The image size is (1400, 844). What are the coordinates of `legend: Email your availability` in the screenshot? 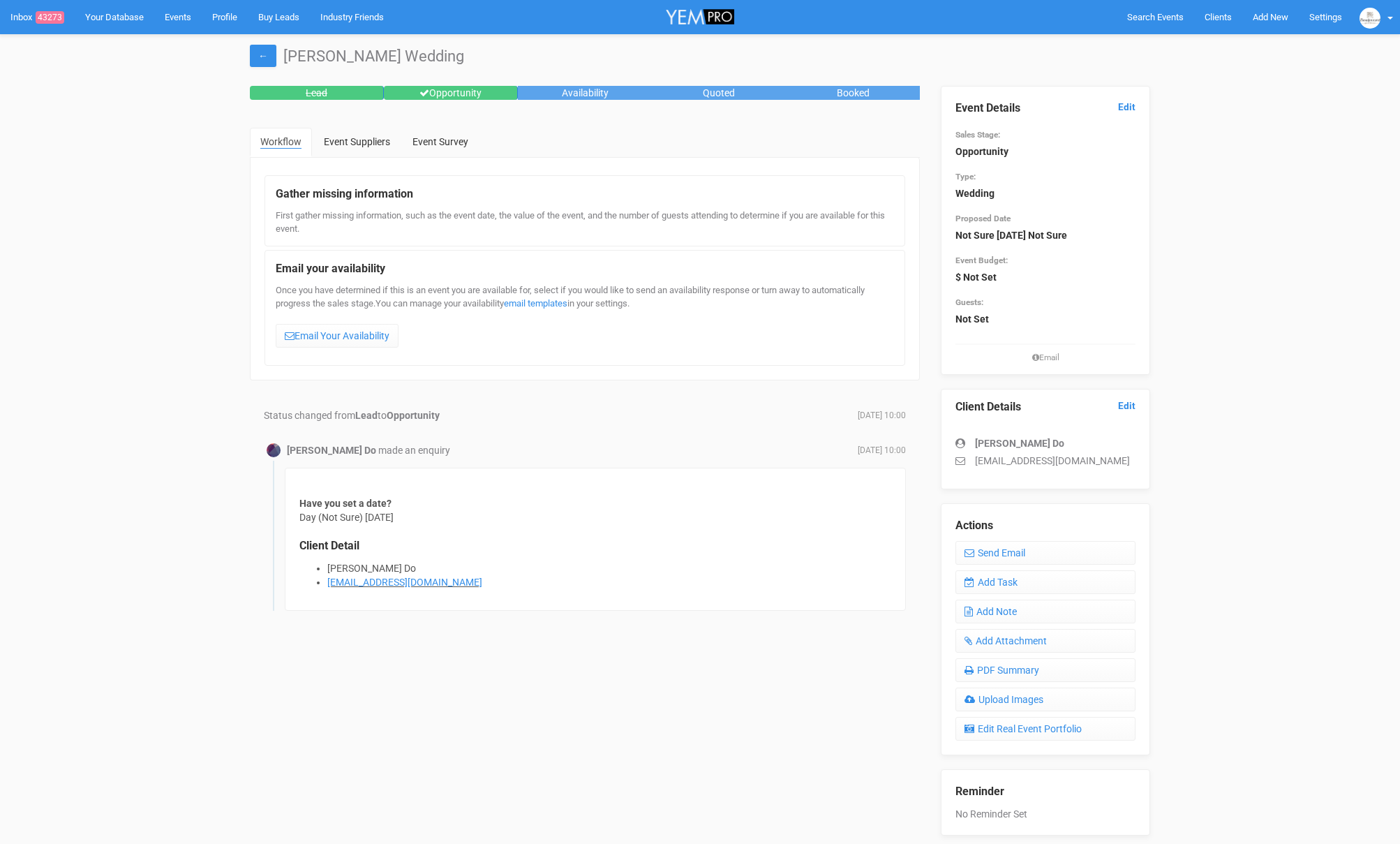 It's located at (585, 269).